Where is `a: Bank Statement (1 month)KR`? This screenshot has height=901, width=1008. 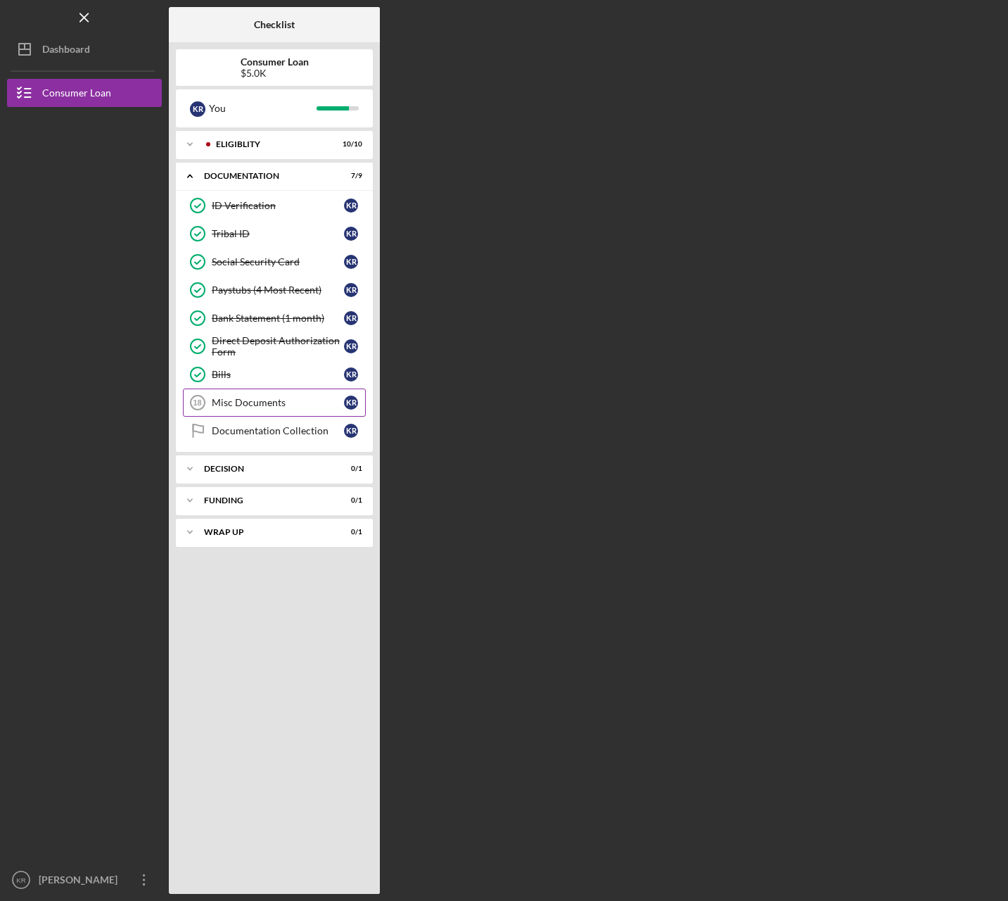 a: Bank Statement (1 month)KR is located at coordinates (274, 318).